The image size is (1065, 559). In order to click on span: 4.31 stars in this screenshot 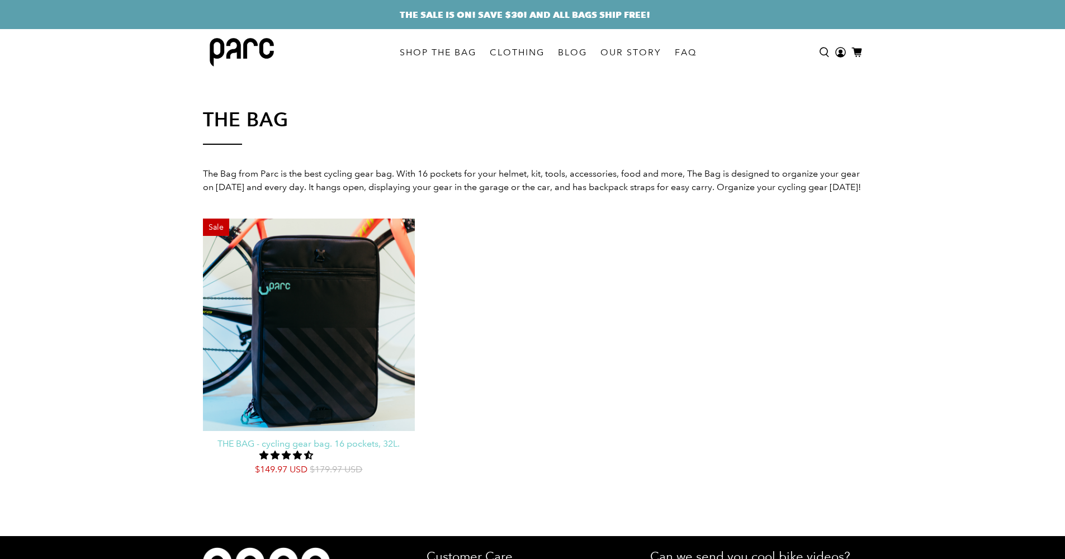, I will do `click(286, 455)`.